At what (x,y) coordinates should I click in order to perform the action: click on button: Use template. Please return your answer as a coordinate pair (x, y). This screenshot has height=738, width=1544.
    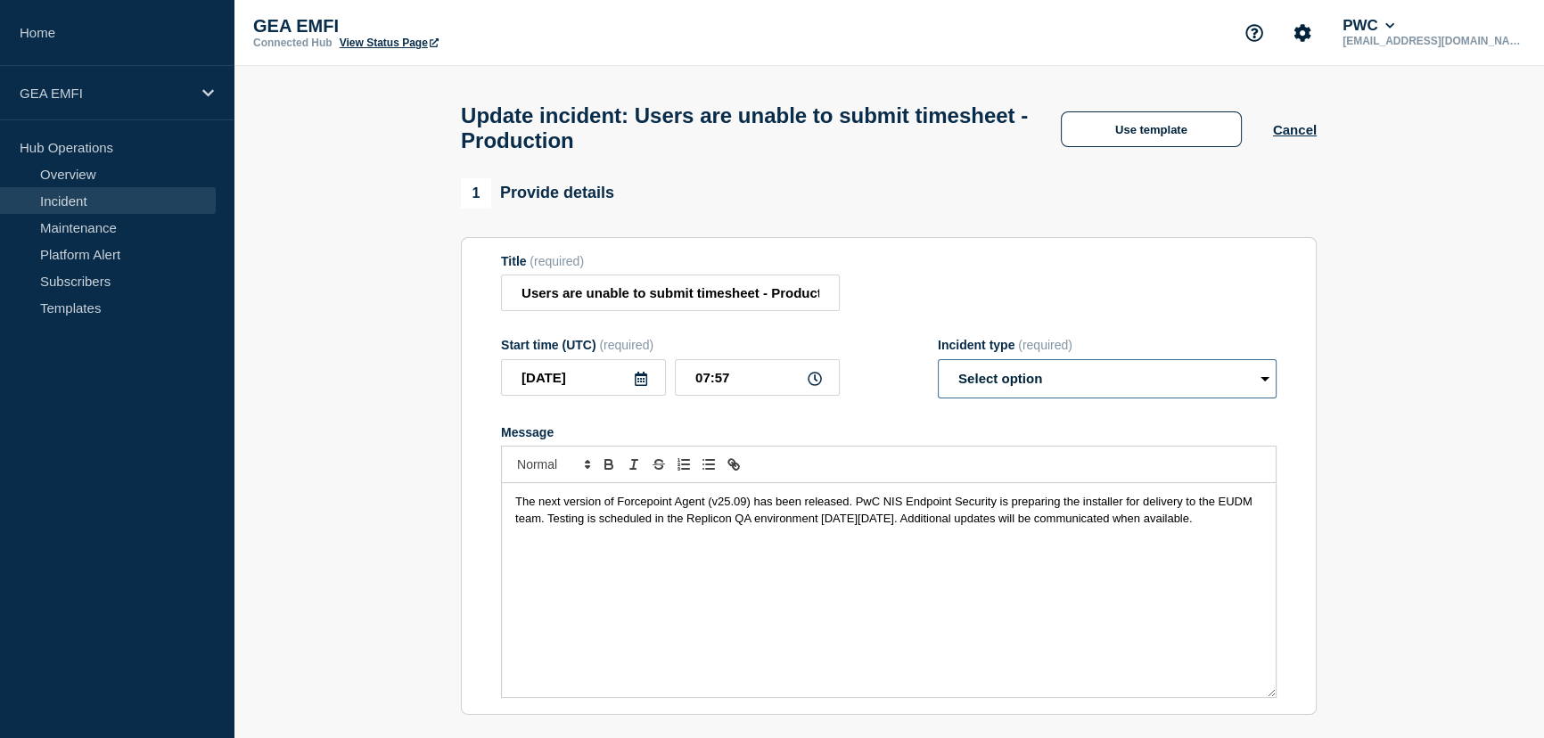
    Looking at the image, I should click on (1151, 129).